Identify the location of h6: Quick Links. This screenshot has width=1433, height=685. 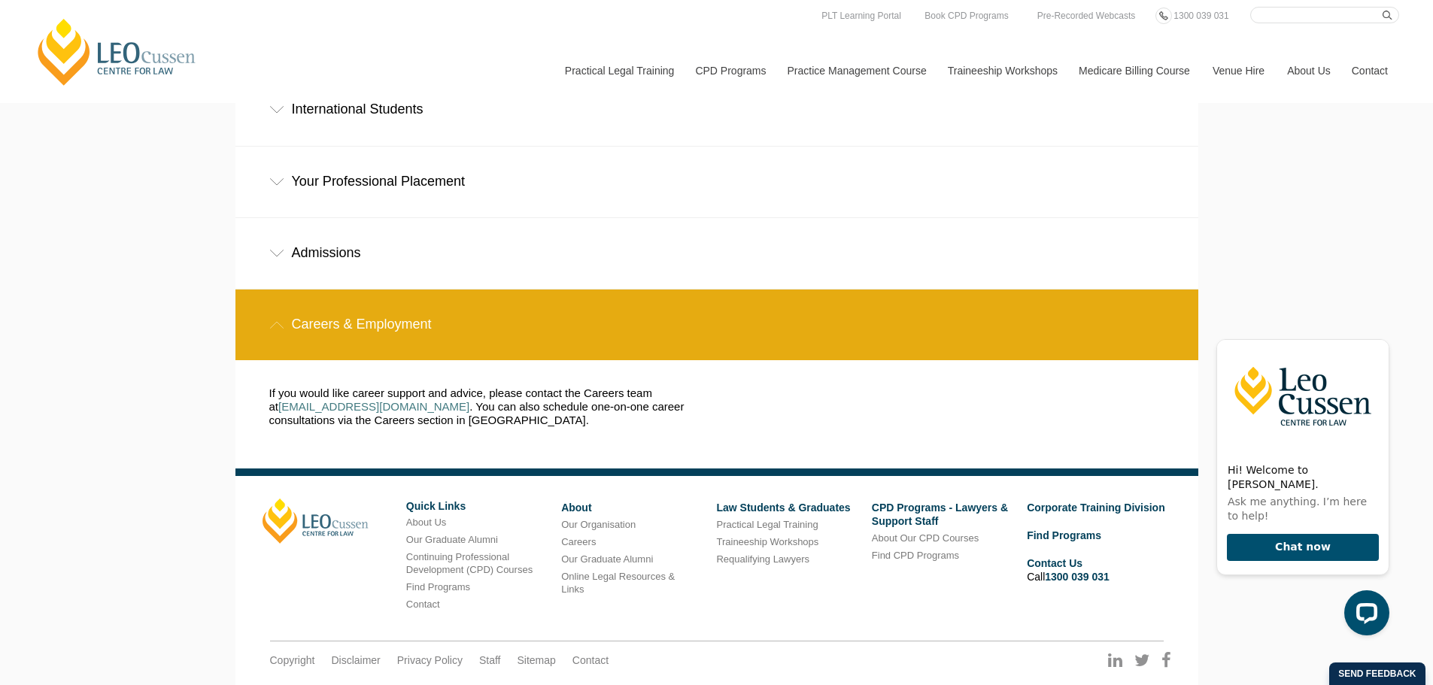
(478, 506).